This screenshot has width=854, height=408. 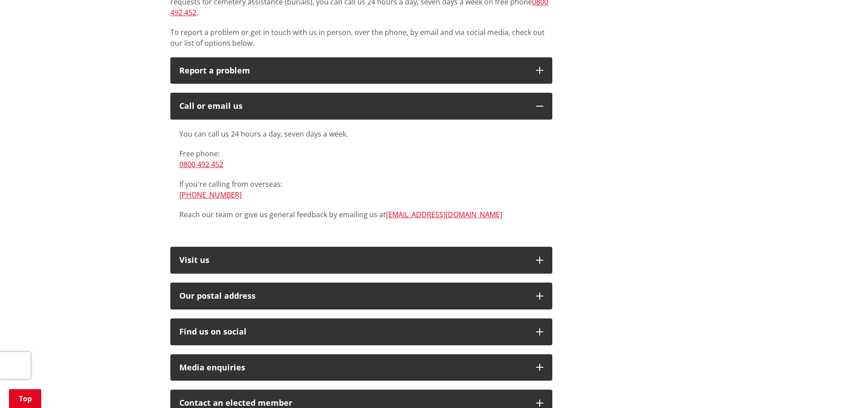 What do you see at coordinates (353, 332) in the screenshot?
I see `div: Find us on social` at bounding box center [353, 332].